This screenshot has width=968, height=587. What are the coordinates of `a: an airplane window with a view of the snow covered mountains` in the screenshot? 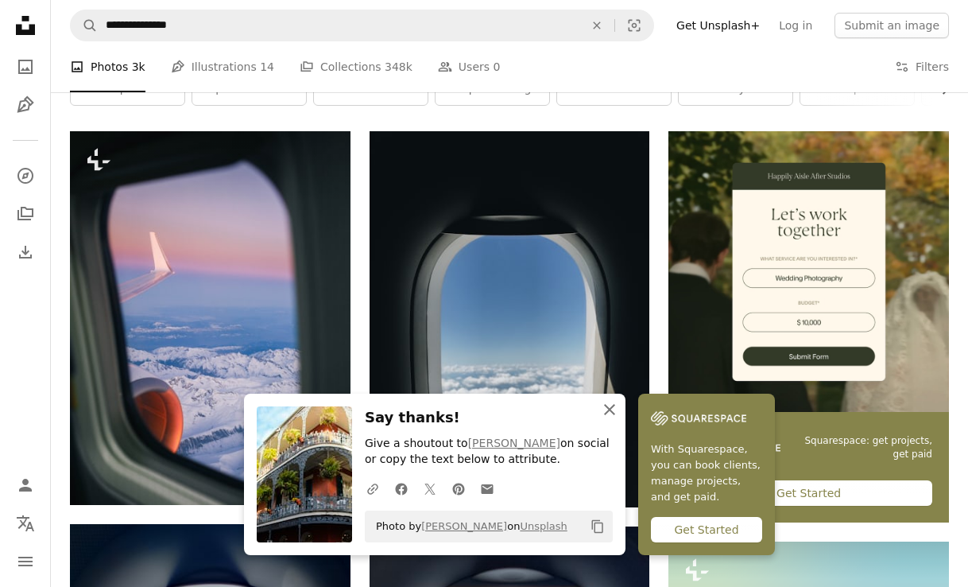 It's located at (210, 318).